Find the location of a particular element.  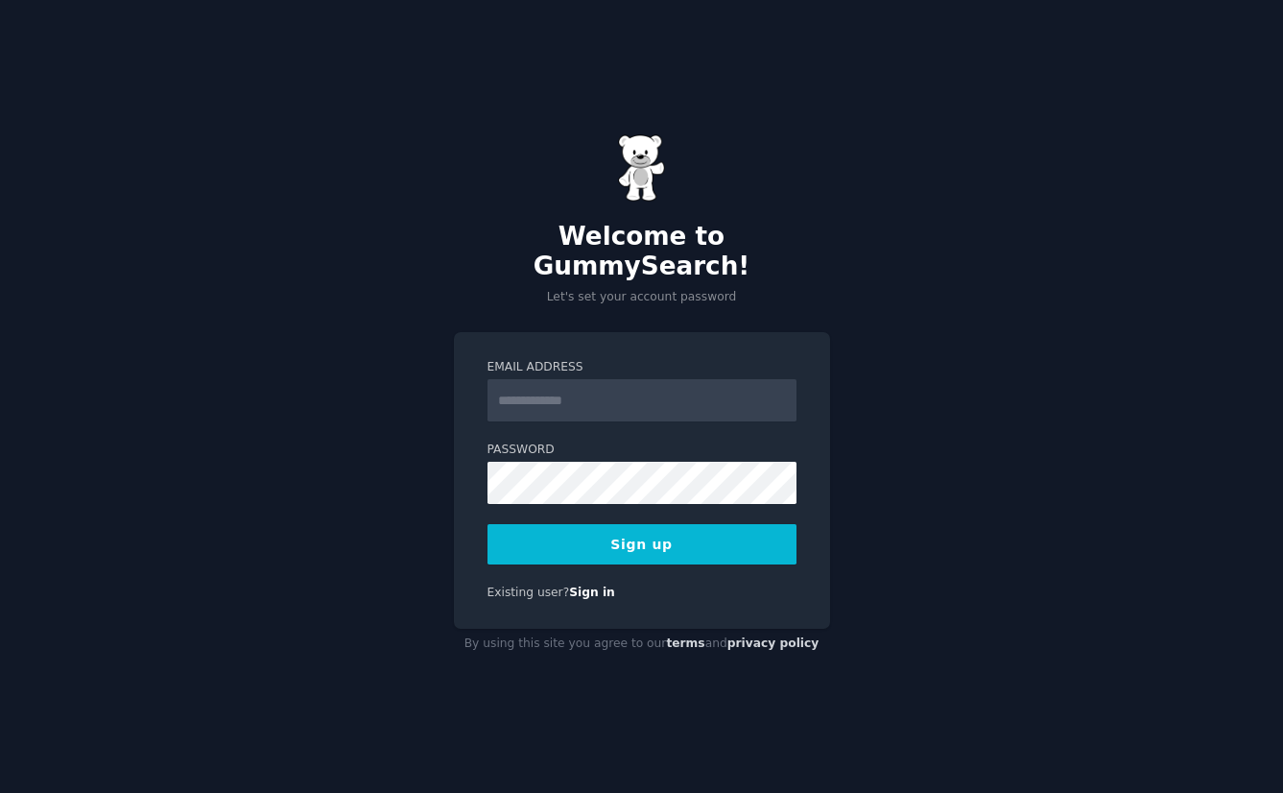

label: Email Address is located at coordinates (642, 368).